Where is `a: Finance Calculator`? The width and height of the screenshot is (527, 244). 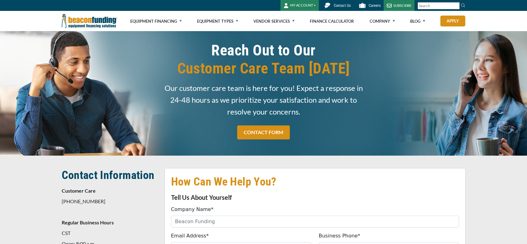 a: Finance Calculator is located at coordinates (332, 21).